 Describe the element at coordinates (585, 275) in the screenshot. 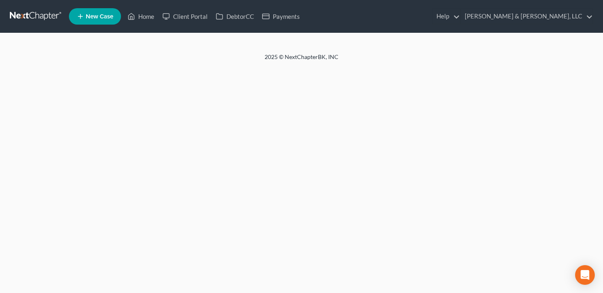

I see `div: Open Intercom Messenger` at that location.